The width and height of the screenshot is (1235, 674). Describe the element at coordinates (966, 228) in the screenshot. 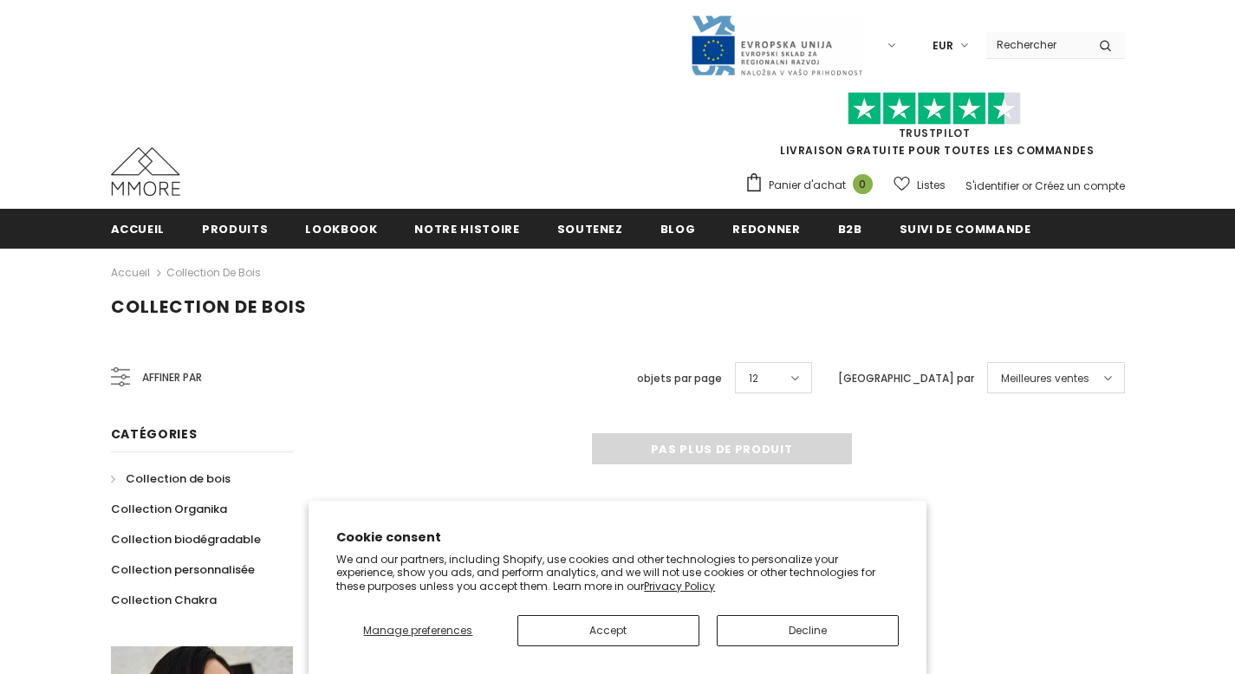

I see `a: Suivi de commande` at that location.